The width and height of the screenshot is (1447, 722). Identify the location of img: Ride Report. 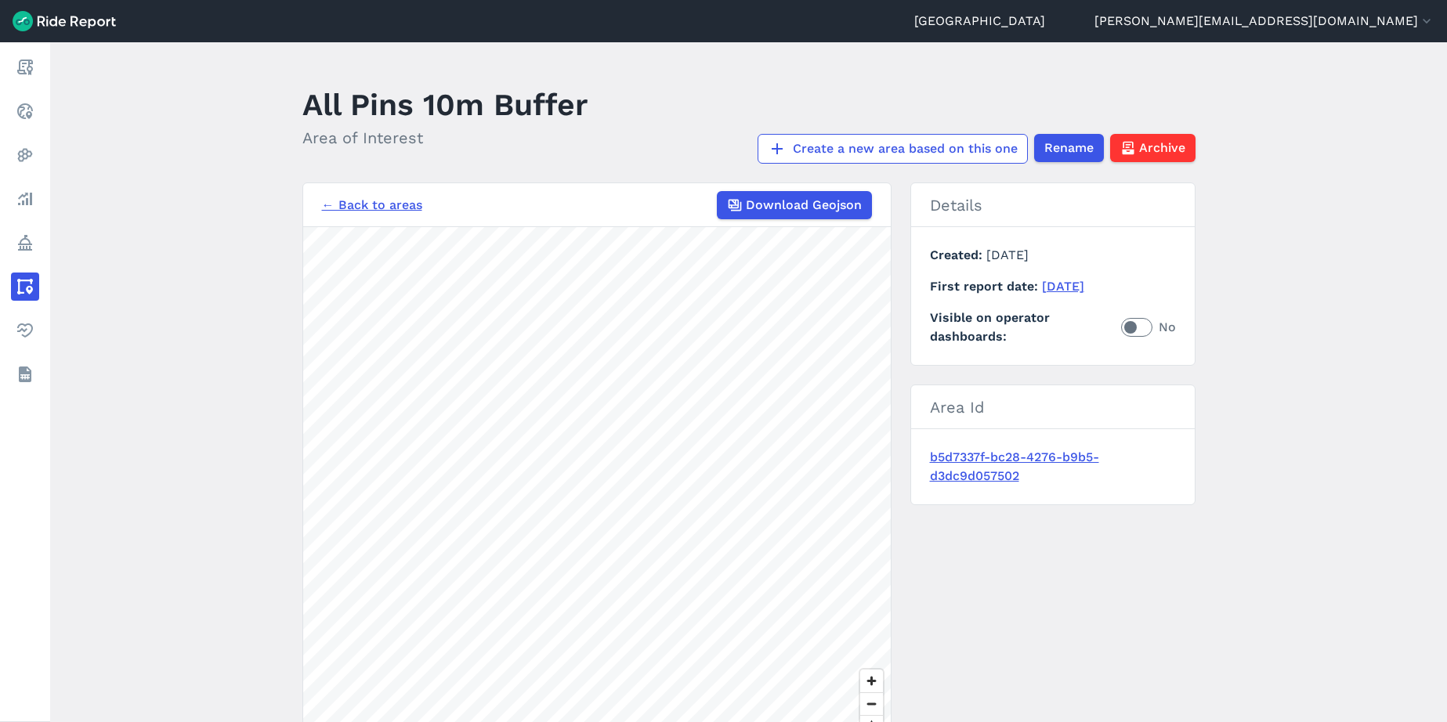
(64, 21).